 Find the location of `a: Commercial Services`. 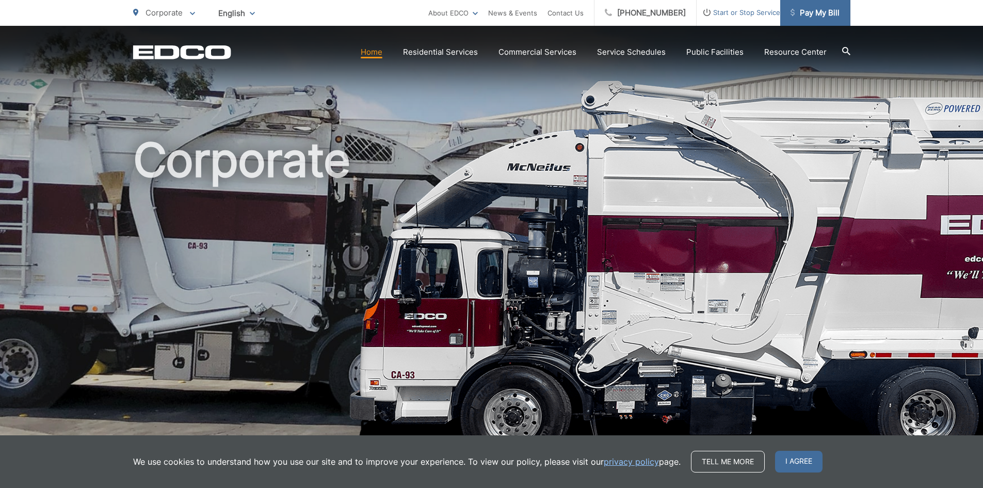

a: Commercial Services is located at coordinates (537, 52).